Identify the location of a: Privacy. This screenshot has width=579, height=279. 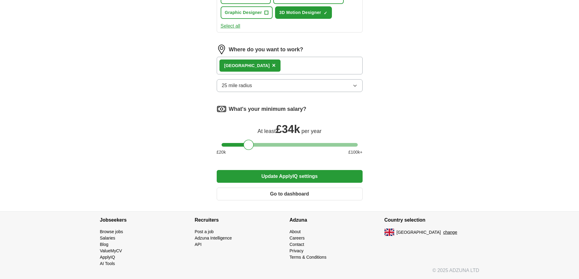
(296, 251).